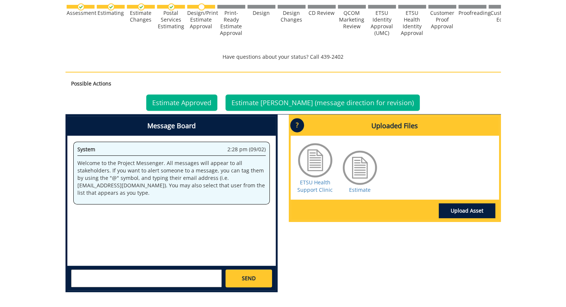  Describe the element at coordinates (395, 126) in the screenshot. I see `h4: Uploaded Files` at that location.